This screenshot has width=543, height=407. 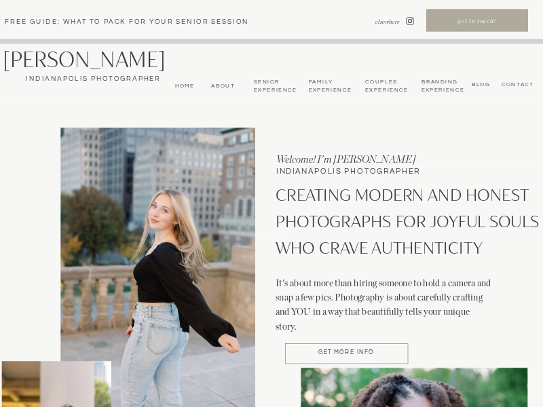 What do you see at coordinates (93, 79) in the screenshot?
I see `a: Indianapolis Photographer` at bounding box center [93, 79].